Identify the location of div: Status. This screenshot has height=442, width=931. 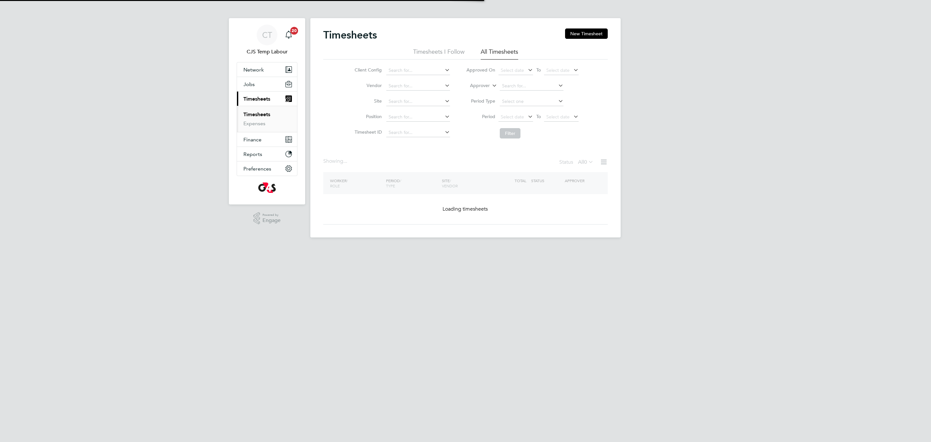
(577, 162).